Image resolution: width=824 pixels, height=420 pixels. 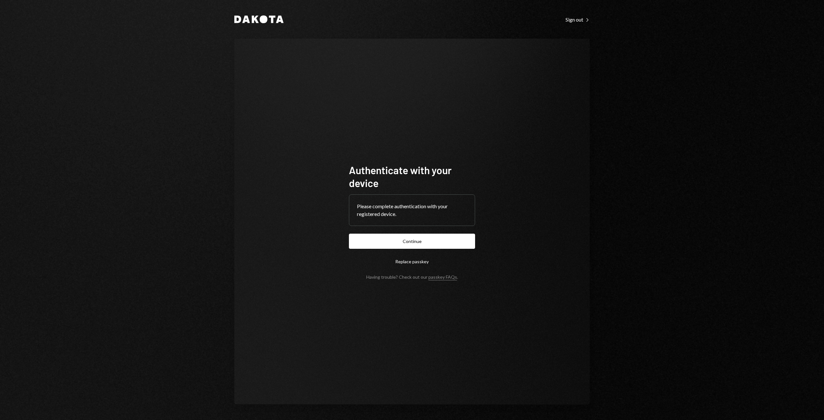 I want to click on a: Sign out, so click(x=578, y=19).